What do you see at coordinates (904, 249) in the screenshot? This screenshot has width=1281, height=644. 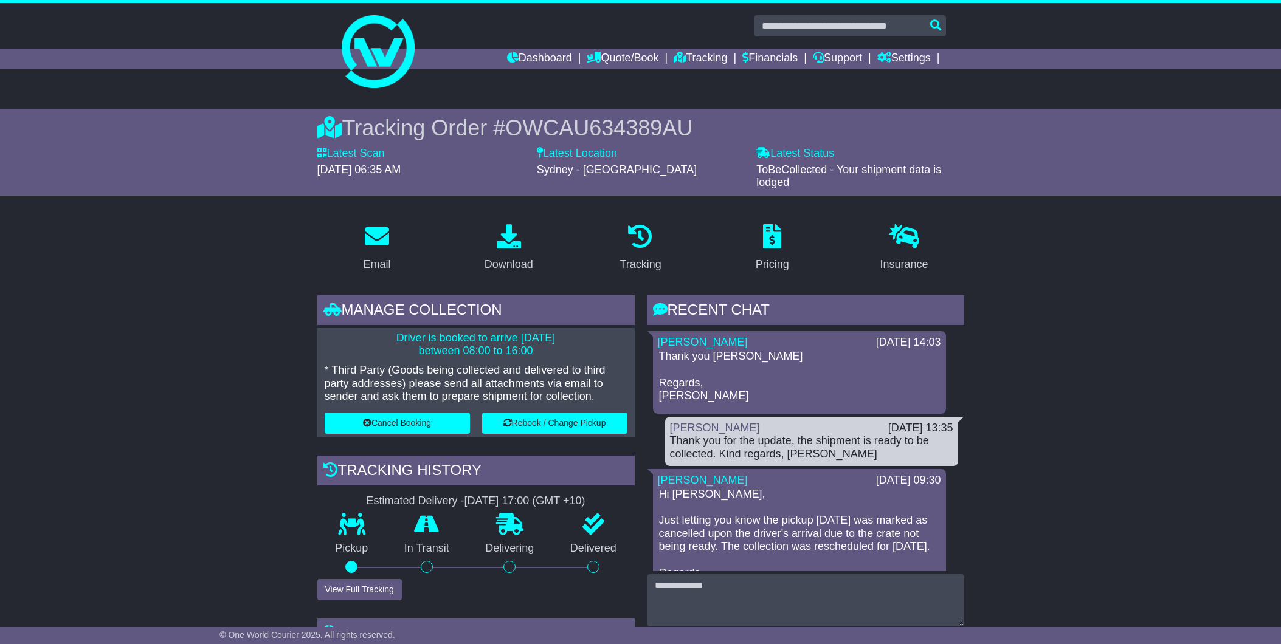 I see `a: Insurance` at bounding box center [904, 249].